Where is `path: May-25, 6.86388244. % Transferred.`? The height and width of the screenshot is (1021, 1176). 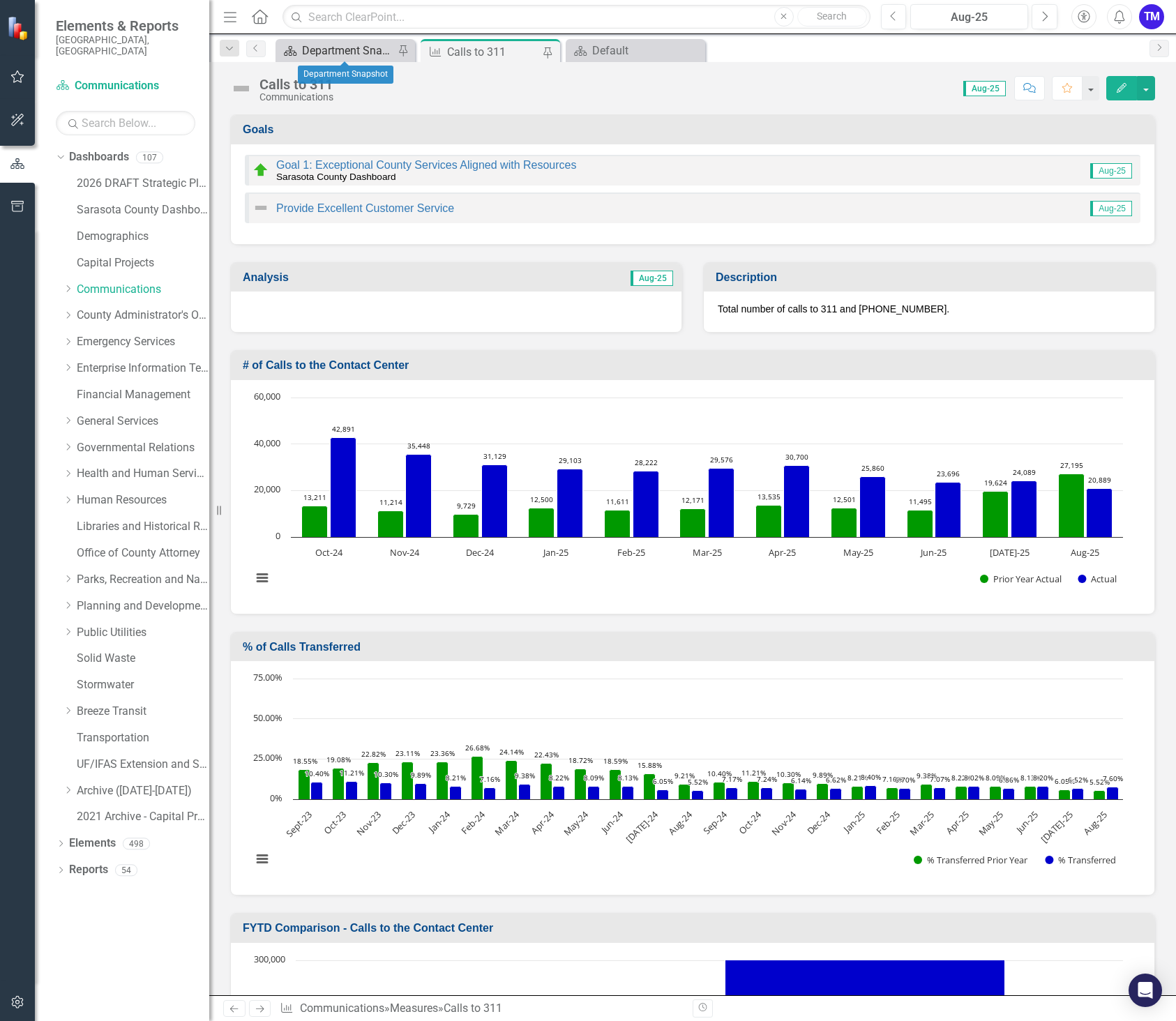 path: May-25, 6.86388244. % Transferred. is located at coordinates (1008, 795).